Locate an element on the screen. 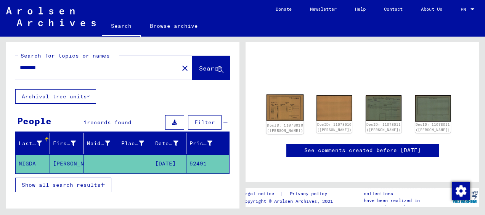 The width and height of the screenshot is (485, 215). button: Show all search results is located at coordinates (63, 185).